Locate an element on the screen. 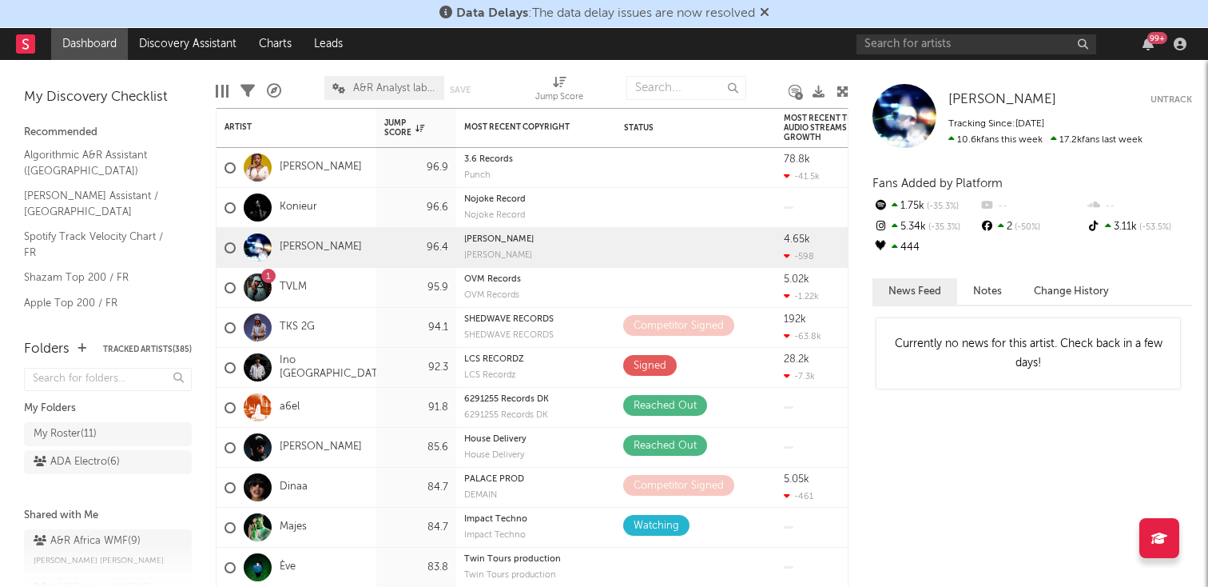 This screenshot has width=1208, height=587. div: label: LCS Recordz is located at coordinates (536, 375).